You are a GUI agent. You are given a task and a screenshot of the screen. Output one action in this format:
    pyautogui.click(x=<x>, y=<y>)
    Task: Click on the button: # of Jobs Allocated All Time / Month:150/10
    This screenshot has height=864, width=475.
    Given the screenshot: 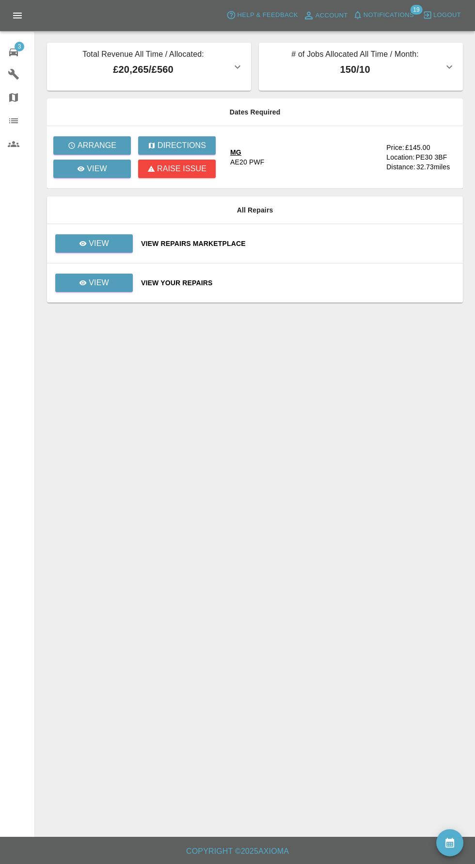 What is the action you would take?
    pyautogui.click(x=361, y=66)
    